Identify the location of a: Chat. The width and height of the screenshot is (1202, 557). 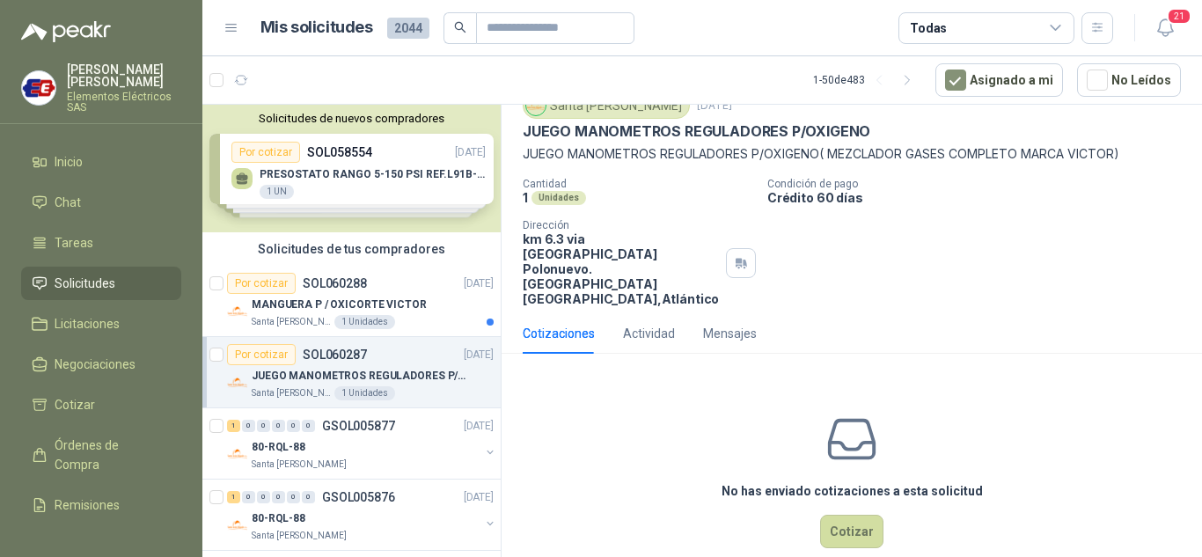
(101, 202).